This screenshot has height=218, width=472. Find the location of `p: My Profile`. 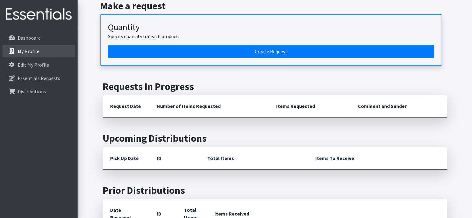

p: My Profile is located at coordinates (29, 51).